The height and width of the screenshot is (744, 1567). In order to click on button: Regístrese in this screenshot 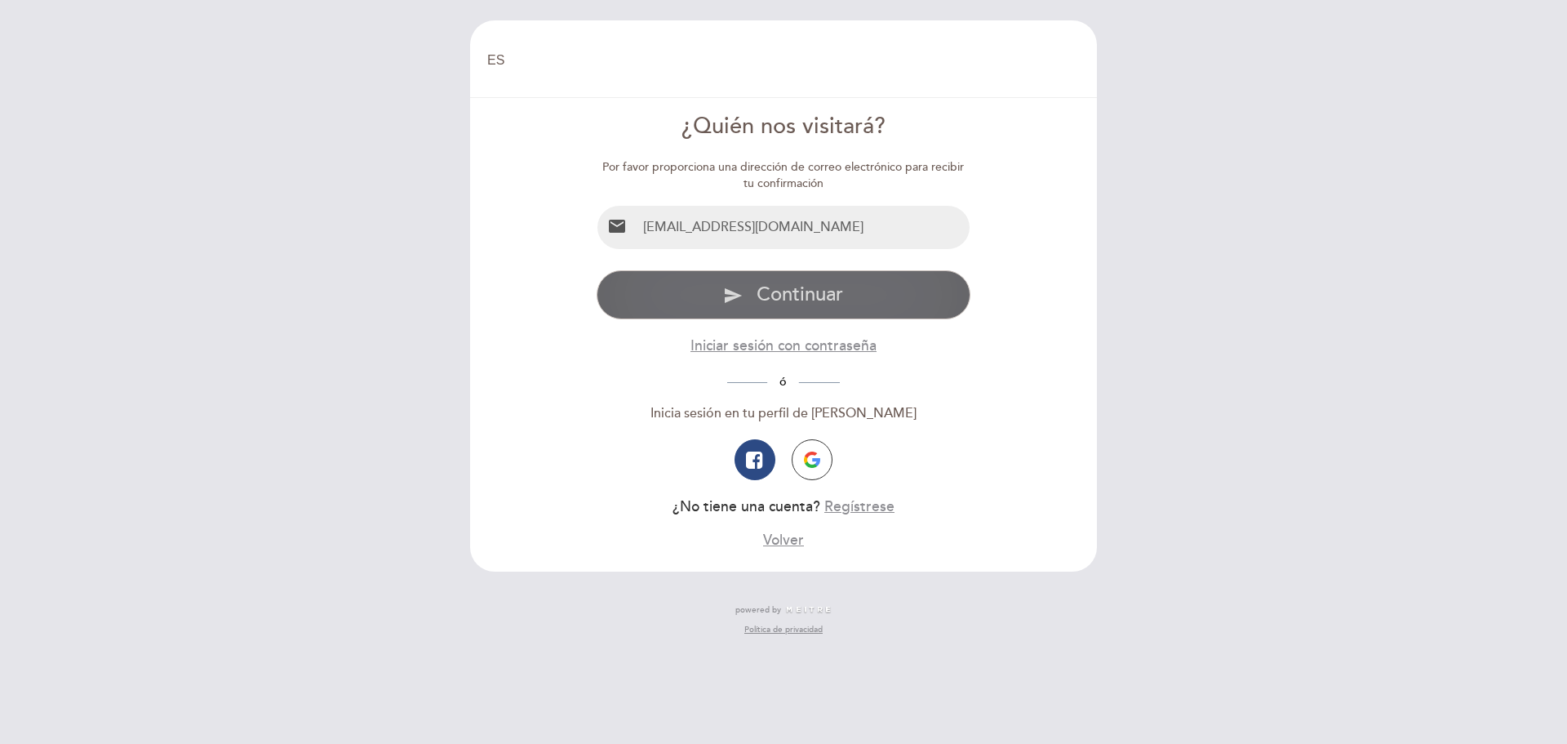, I will do `click(859, 506)`.